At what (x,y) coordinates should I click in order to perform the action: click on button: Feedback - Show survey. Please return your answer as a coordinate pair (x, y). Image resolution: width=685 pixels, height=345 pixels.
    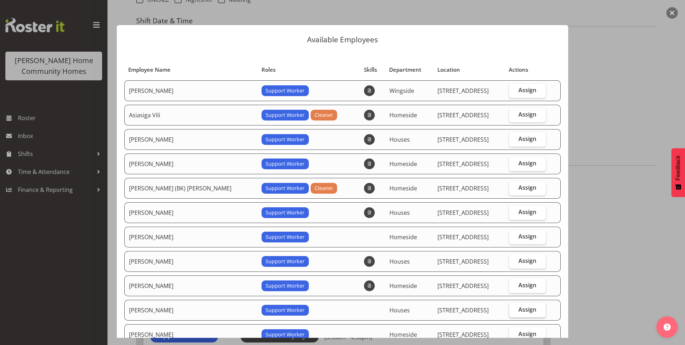
    Looking at the image, I should click on (678, 172).